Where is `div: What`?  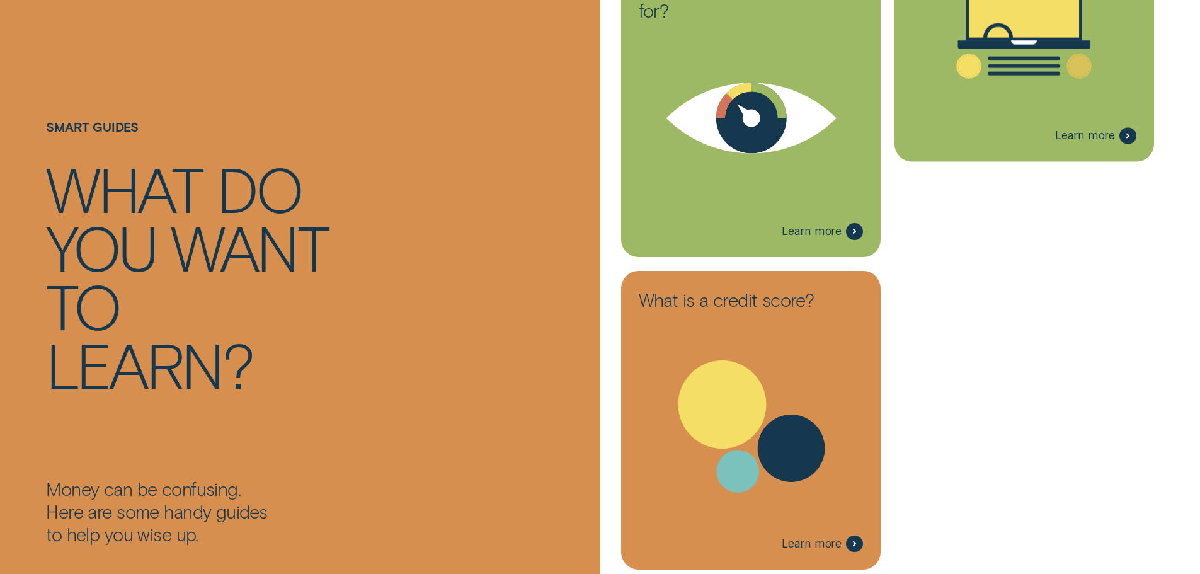 div: What is located at coordinates (123, 188).